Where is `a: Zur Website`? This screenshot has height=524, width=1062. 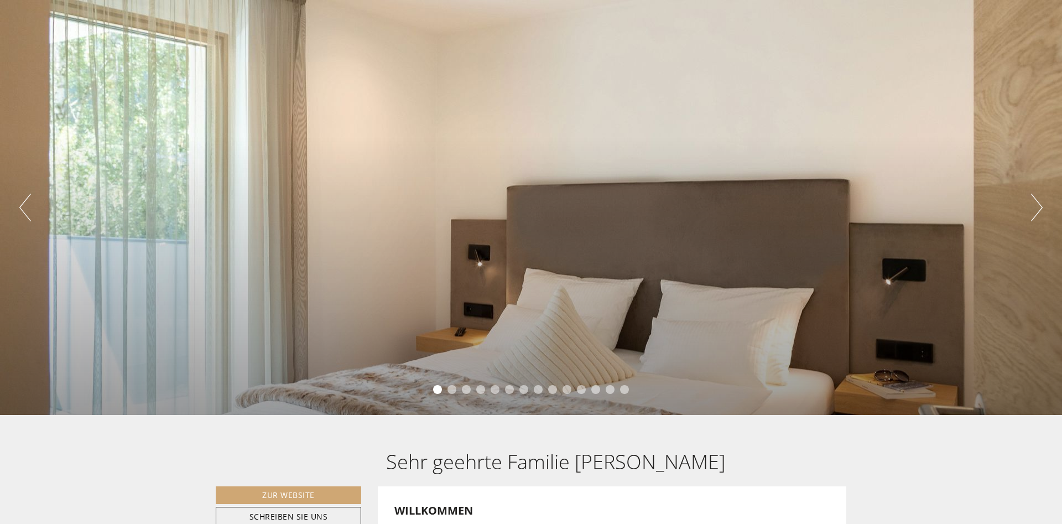
a: Zur Website is located at coordinates (288, 495).